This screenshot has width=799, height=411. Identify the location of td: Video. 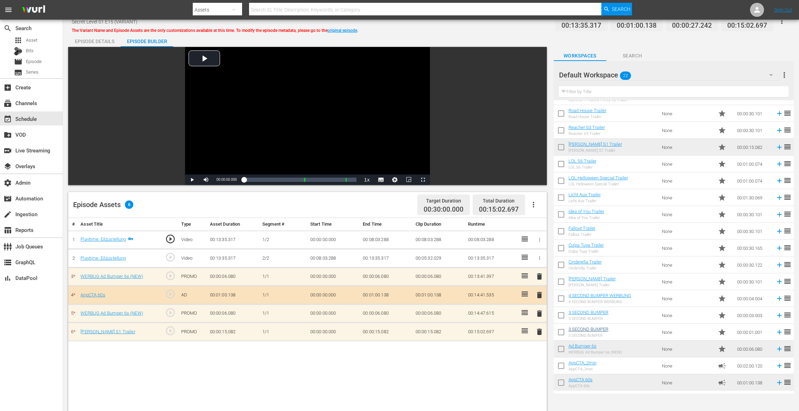
(193, 239).